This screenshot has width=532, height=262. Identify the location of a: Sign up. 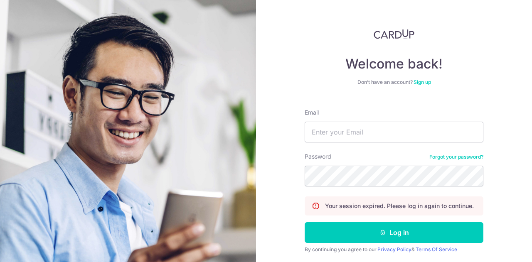
(422, 82).